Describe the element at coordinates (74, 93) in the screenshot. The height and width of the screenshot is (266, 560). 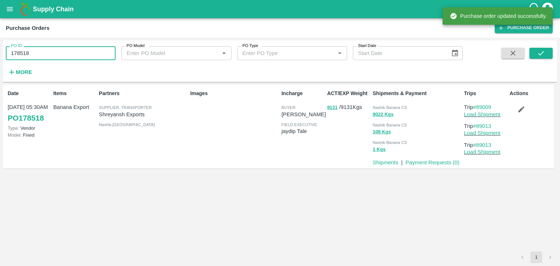
I see `p: Items` at that location.